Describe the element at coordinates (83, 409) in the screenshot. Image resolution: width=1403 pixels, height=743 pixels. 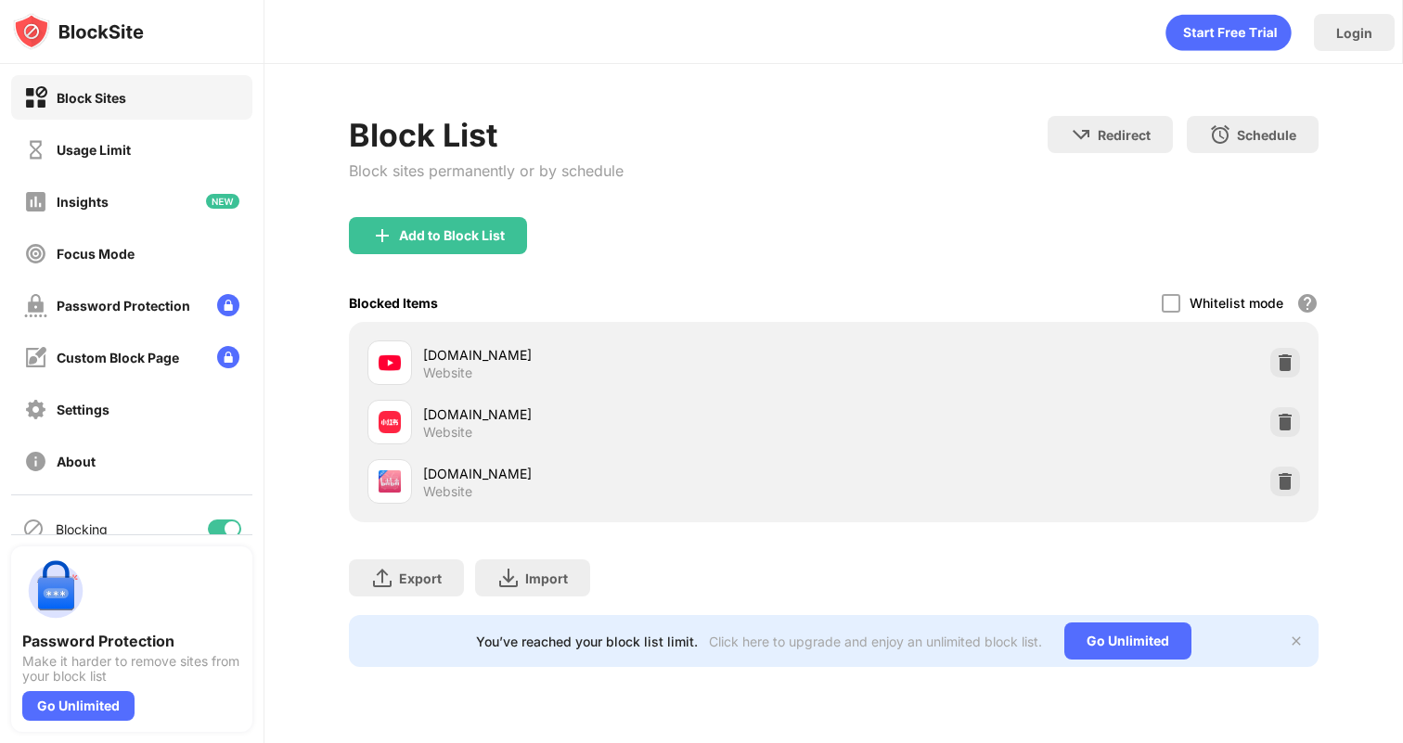
I see `div: Settings` at that location.